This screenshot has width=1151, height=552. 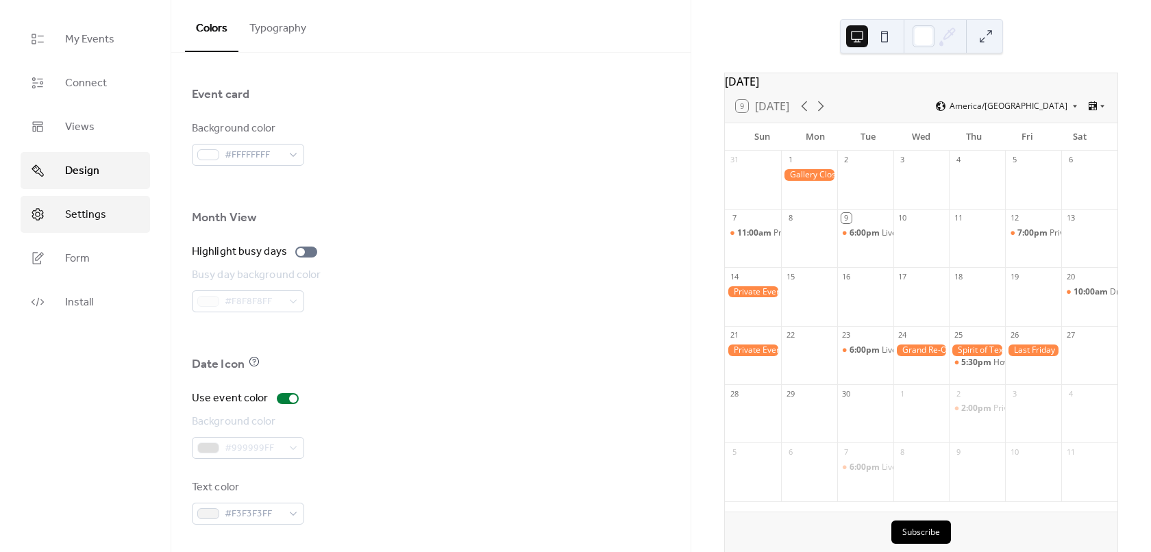 I want to click on div: 16, so click(x=846, y=276).